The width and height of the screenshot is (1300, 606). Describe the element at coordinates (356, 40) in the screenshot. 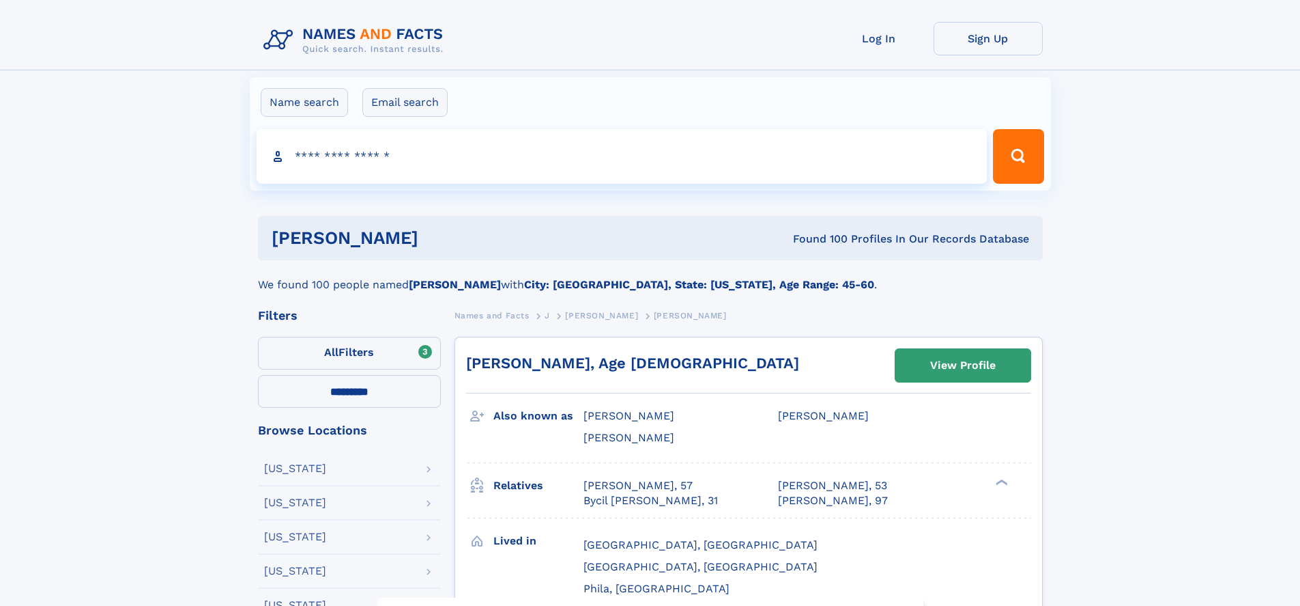

I see `img: Logo Names and Facts` at that location.